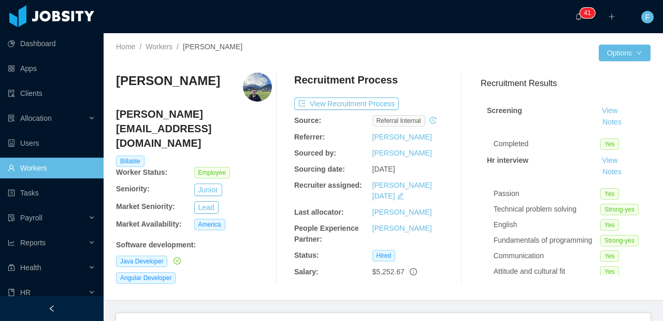 This screenshot has height=321, width=663. What do you see at coordinates (51, 68) in the screenshot?
I see `a: icon: appstoreApps` at bounding box center [51, 68].